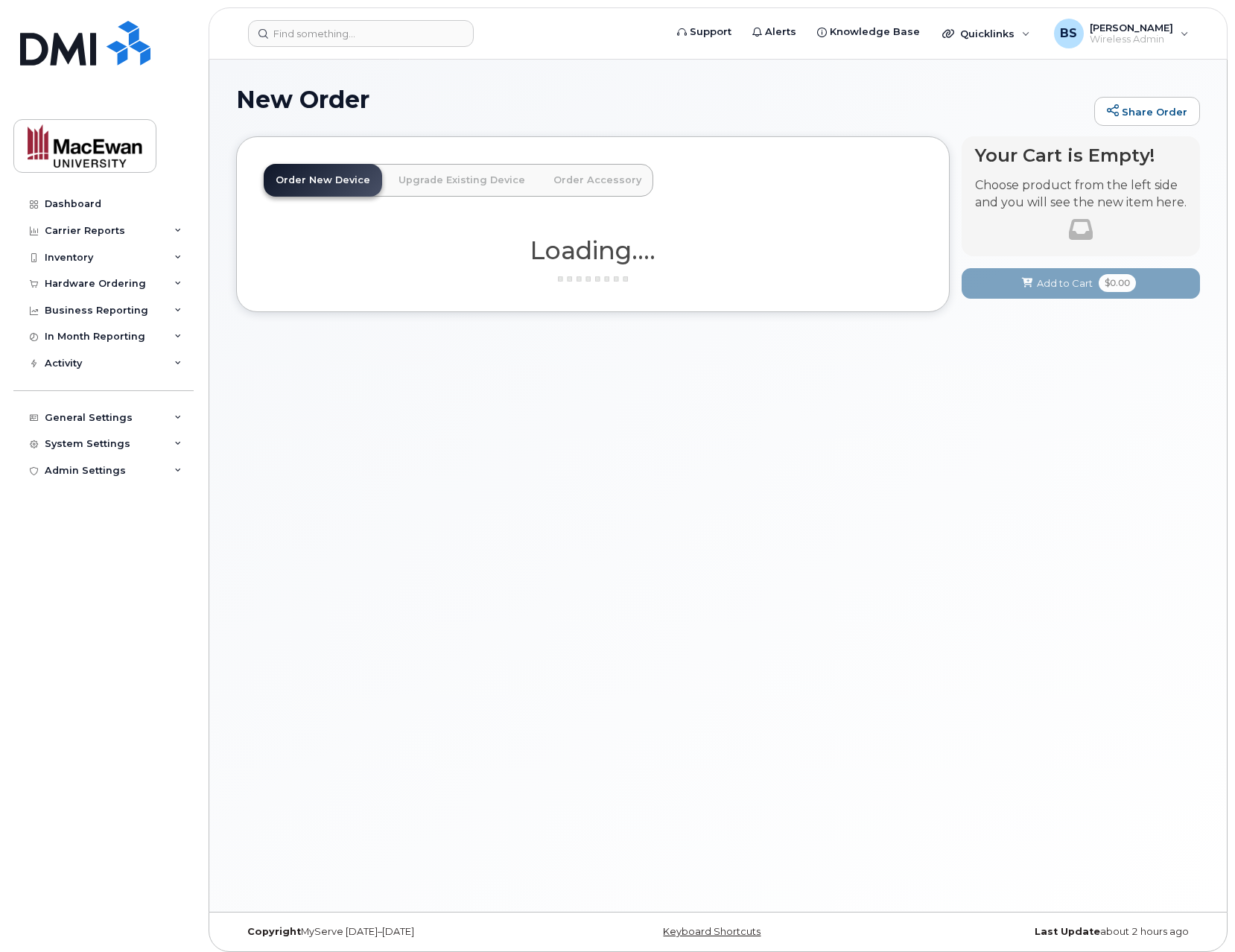 The height and width of the screenshot is (952, 1235). Describe the element at coordinates (1117, 283) in the screenshot. I see `span: $0.00` at that location.